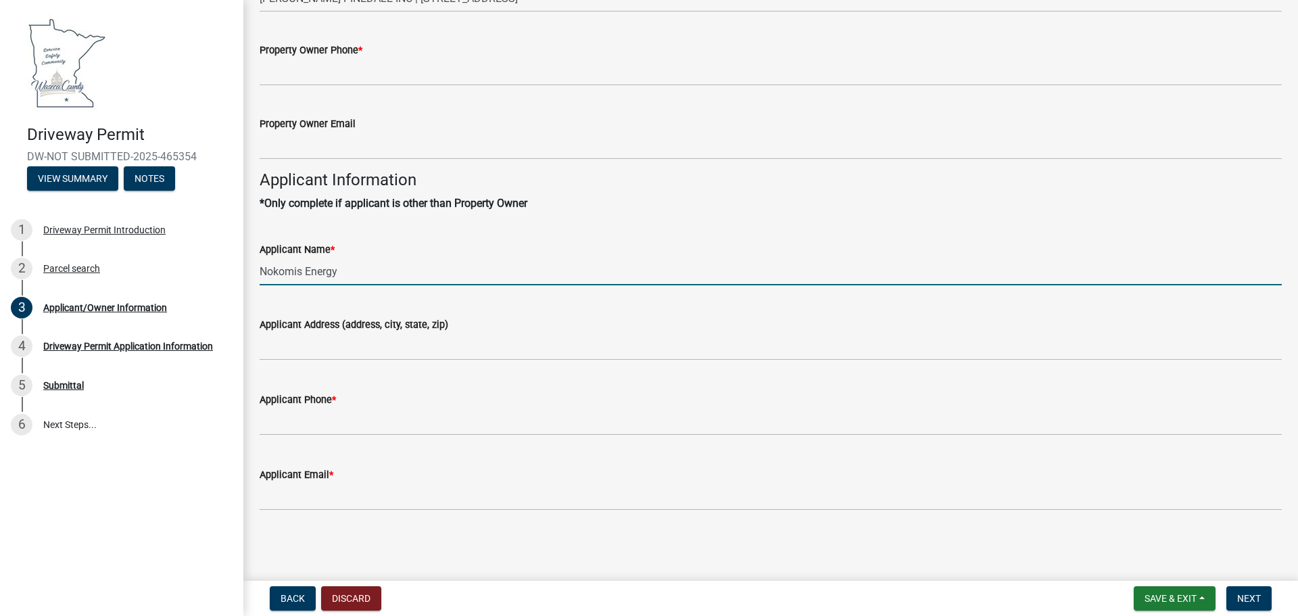 The height and width of the screenshot is (616, 1298). What do you see at coordinates (1170, 598) in the screenshot?
I see `span: Save & Exit` at bounding box center [1170, 598].